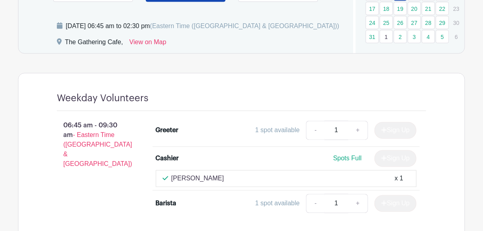 This screenshot has width=483, height=231. I want to click on a: 1, so click(386, 36).